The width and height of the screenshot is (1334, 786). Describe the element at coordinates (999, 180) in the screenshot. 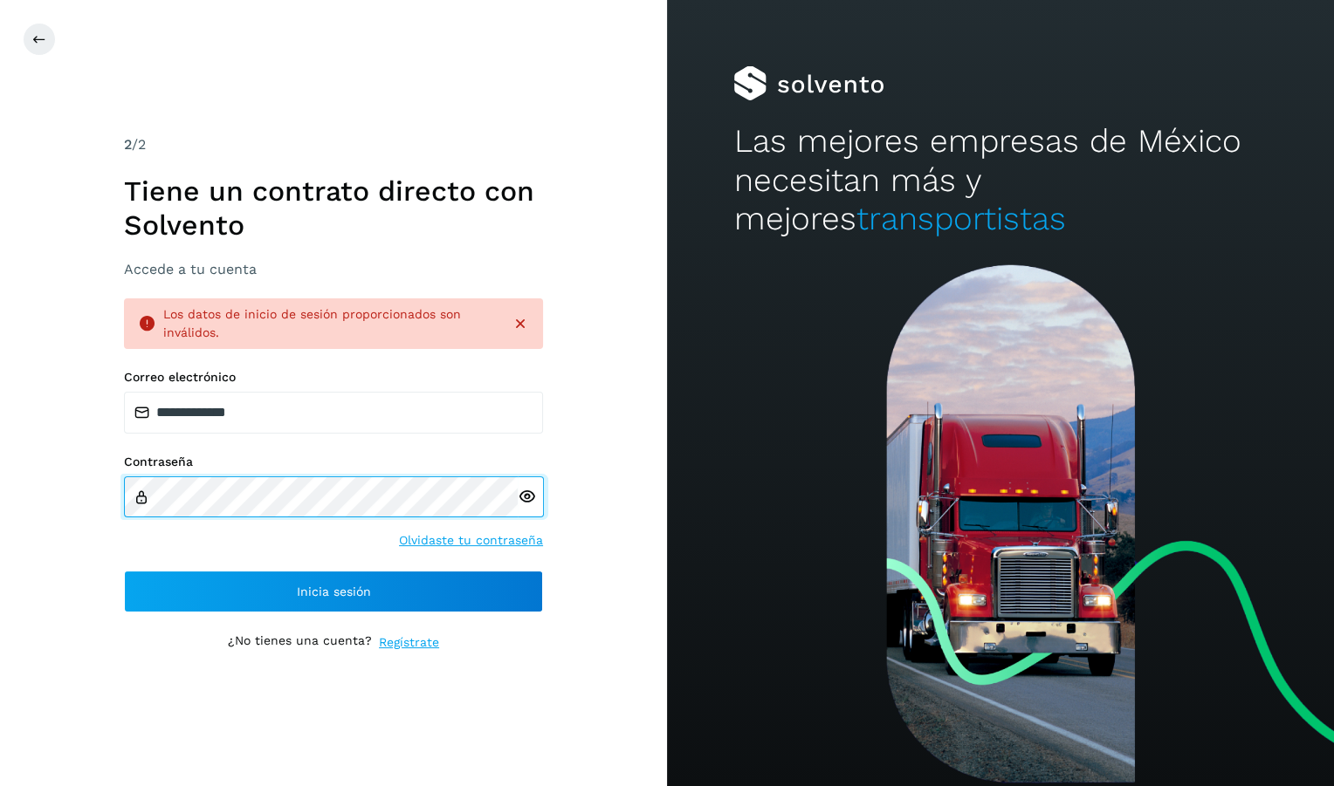

I see `h2: Las mejores empresas de México necesitan más y mejores` at that location.